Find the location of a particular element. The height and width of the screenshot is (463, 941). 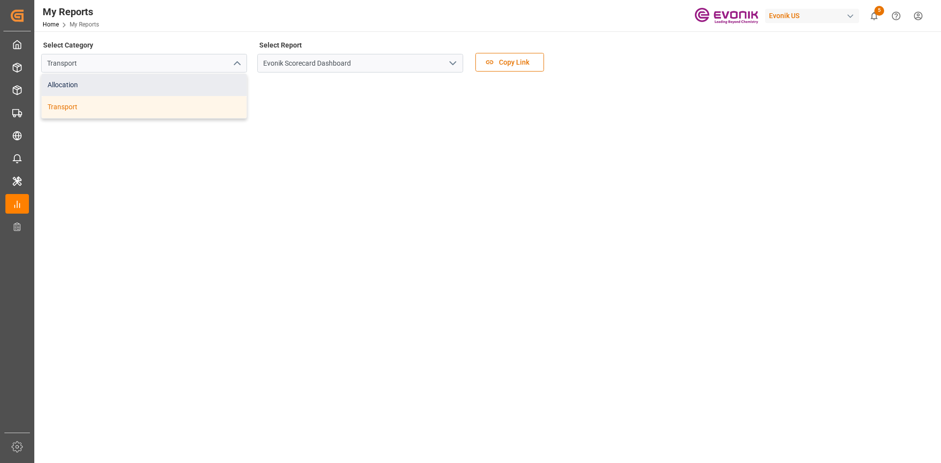

button: Evonik US is located at coordinates (814, 16).